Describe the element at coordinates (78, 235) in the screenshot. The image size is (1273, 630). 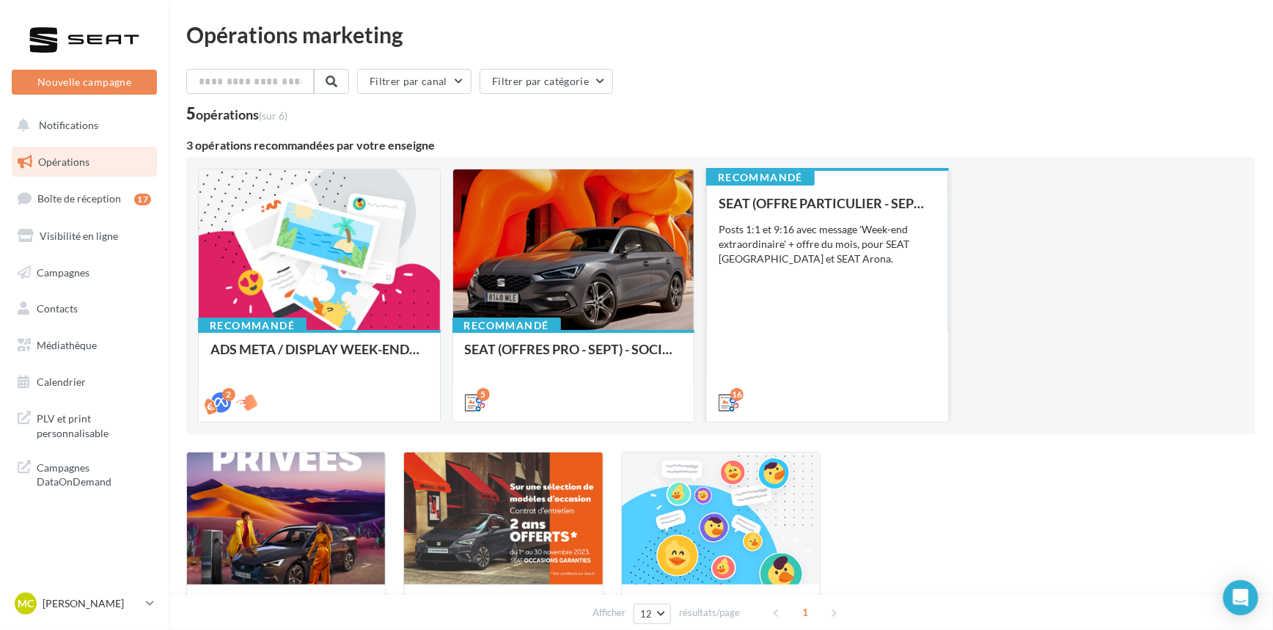
I see `span: Visibilité en ligne` at that location.